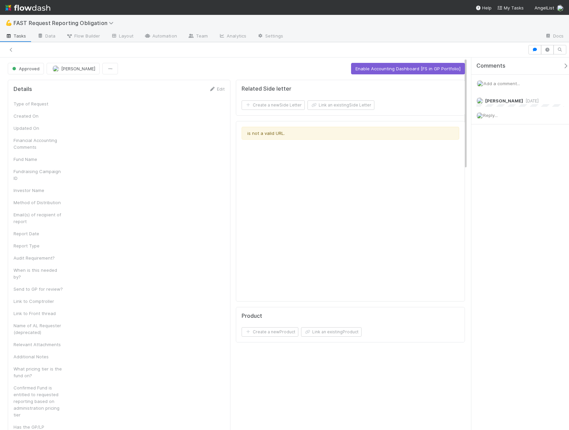 Image resolution: width=569 pixels, height=430 pixels. Describe the element at coordinates (350, 133) in the screenshot. I see `div: is not a valid URL.` at that location.